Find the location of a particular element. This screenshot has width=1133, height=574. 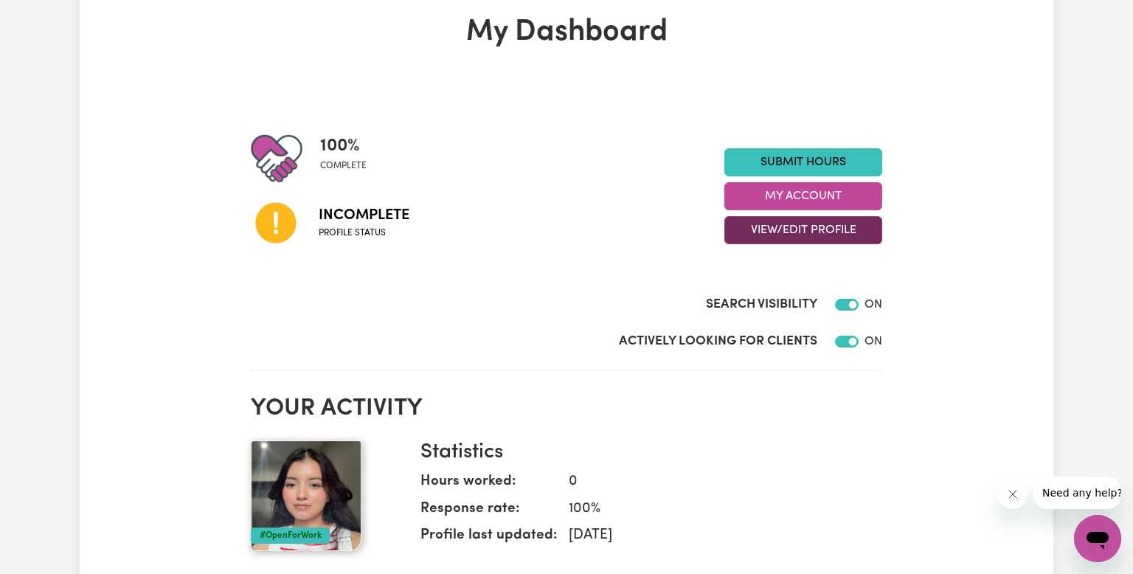

h1: My Dashboard is located at coordinates (567, 32).